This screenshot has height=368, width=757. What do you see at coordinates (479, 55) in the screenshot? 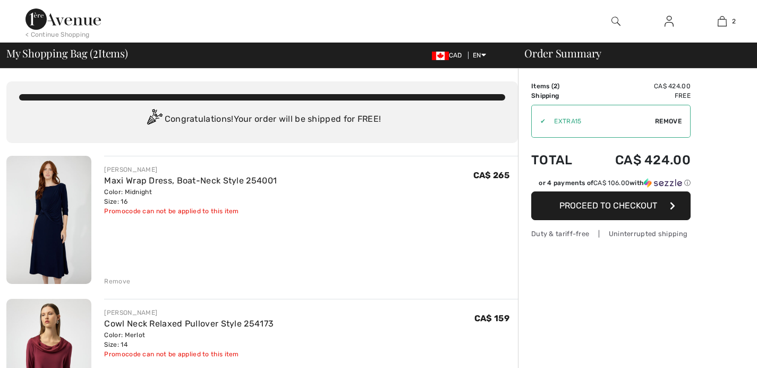
I see `span: EN` at bounding box center [479, 55].